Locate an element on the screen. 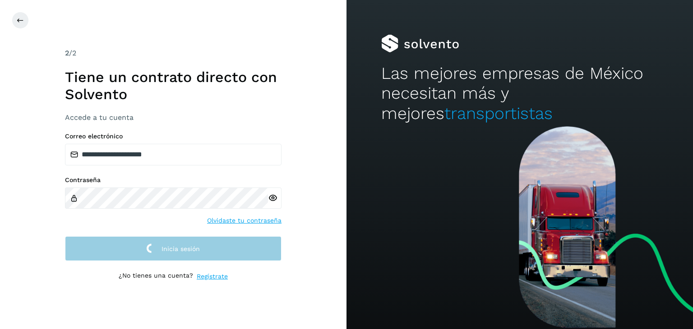 The height and width of the screenshot is (329, 693). button: Inicia sesión is located at coordinates (173, 249).